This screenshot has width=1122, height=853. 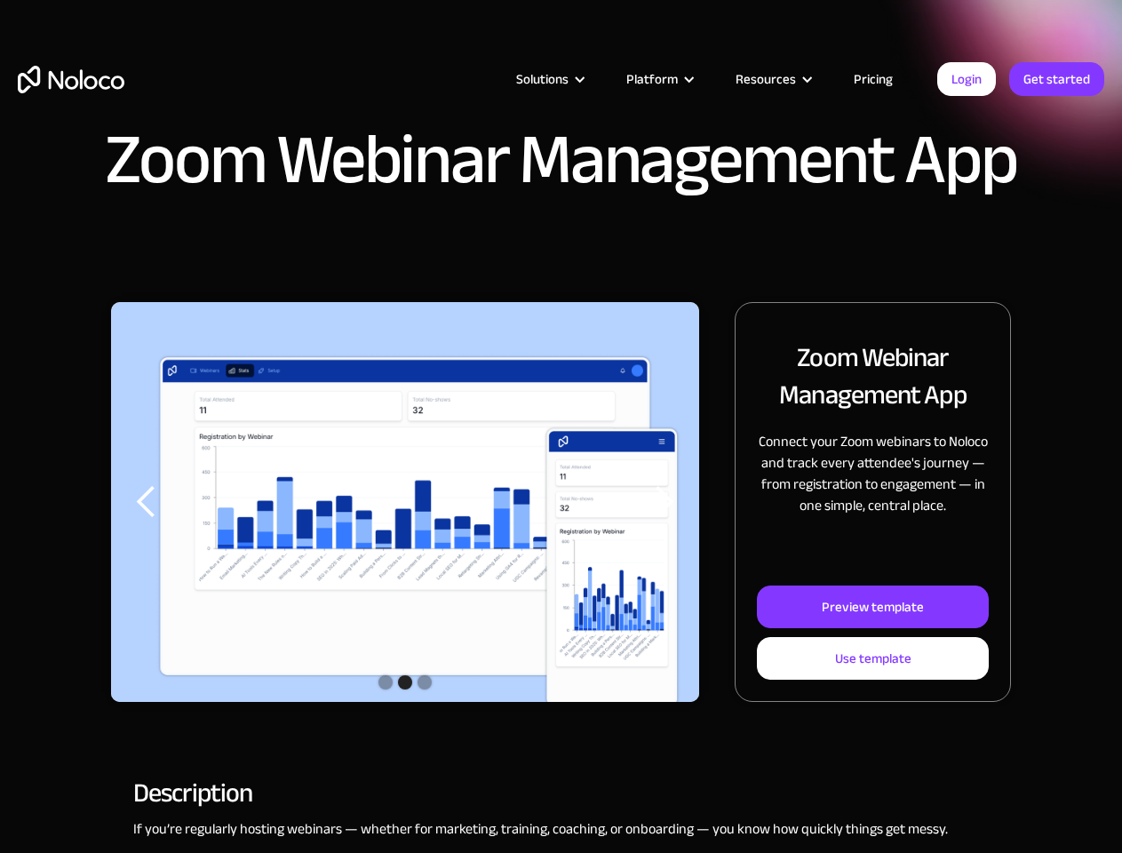 What do you see at coordinates (874, 79) in the screenshot?
I see `a: Pricing` at bounding box center [874, 79].